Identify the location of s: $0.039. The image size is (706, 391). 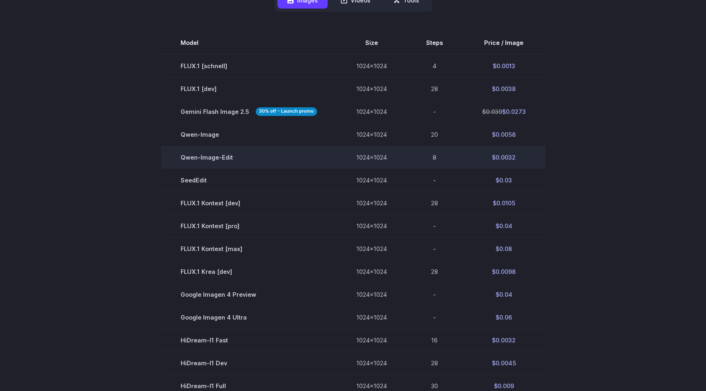
(492, 112).